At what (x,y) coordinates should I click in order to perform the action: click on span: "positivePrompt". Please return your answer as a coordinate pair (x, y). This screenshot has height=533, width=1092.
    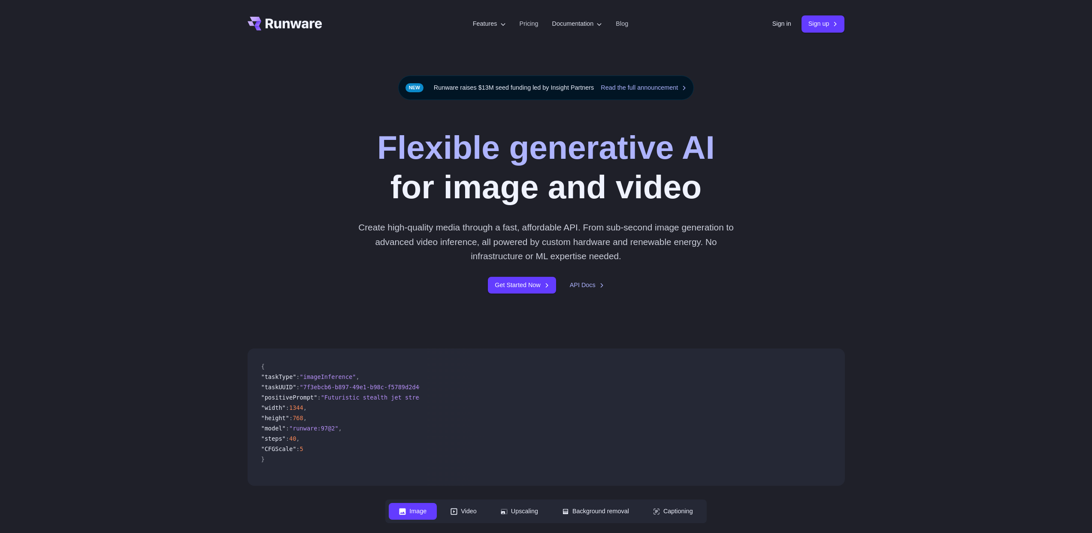
    Looking at the image, I should click on (289, 397).